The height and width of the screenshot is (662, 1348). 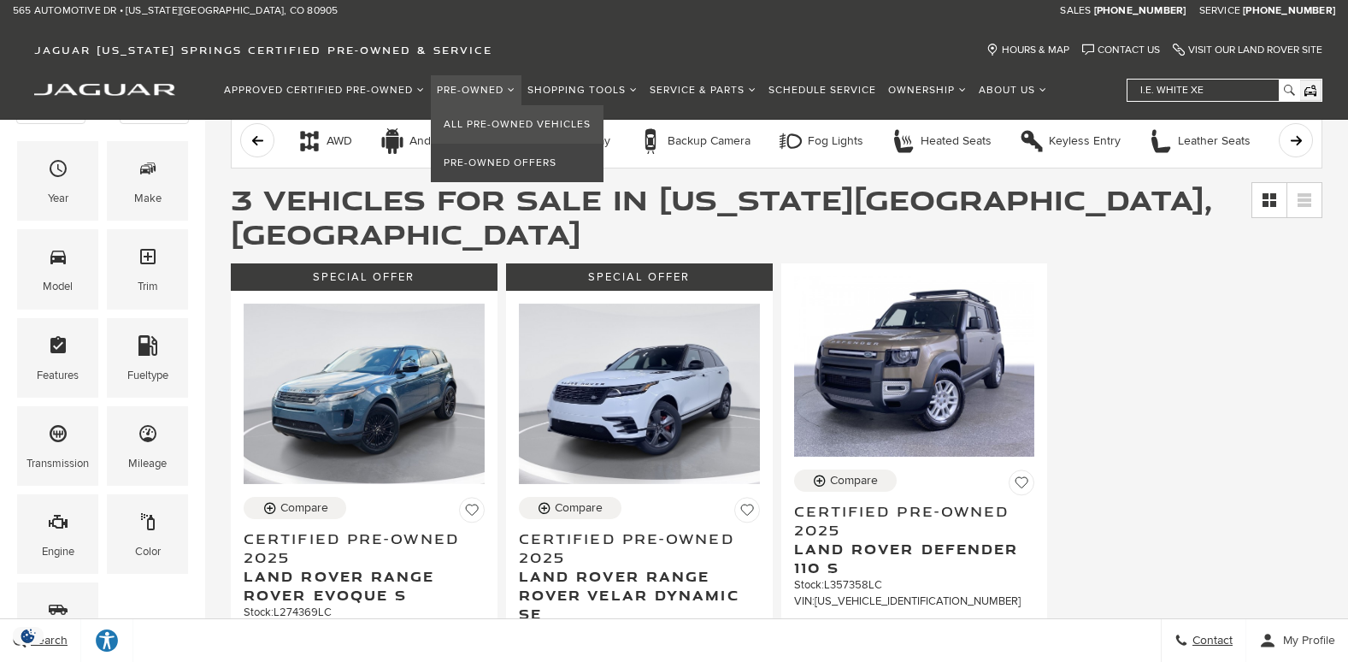 I want to click on a: Pre-Owned, so click(x=476, y=90).